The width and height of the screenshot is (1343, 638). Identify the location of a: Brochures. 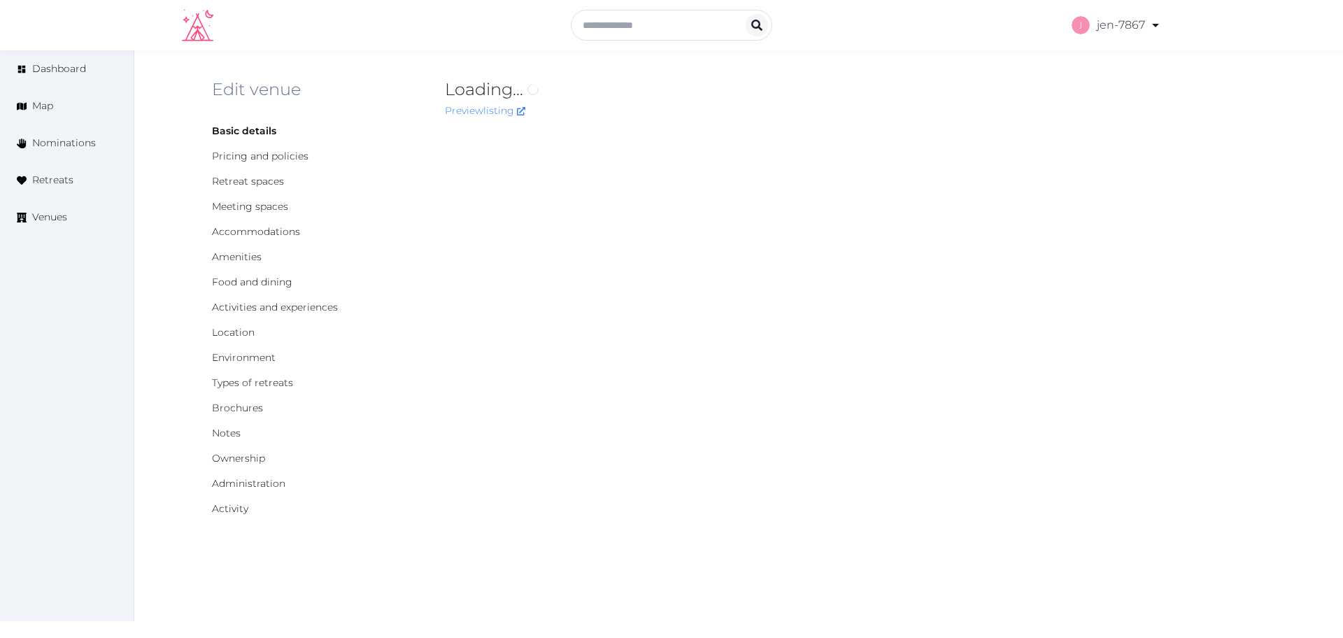
(237, 408).